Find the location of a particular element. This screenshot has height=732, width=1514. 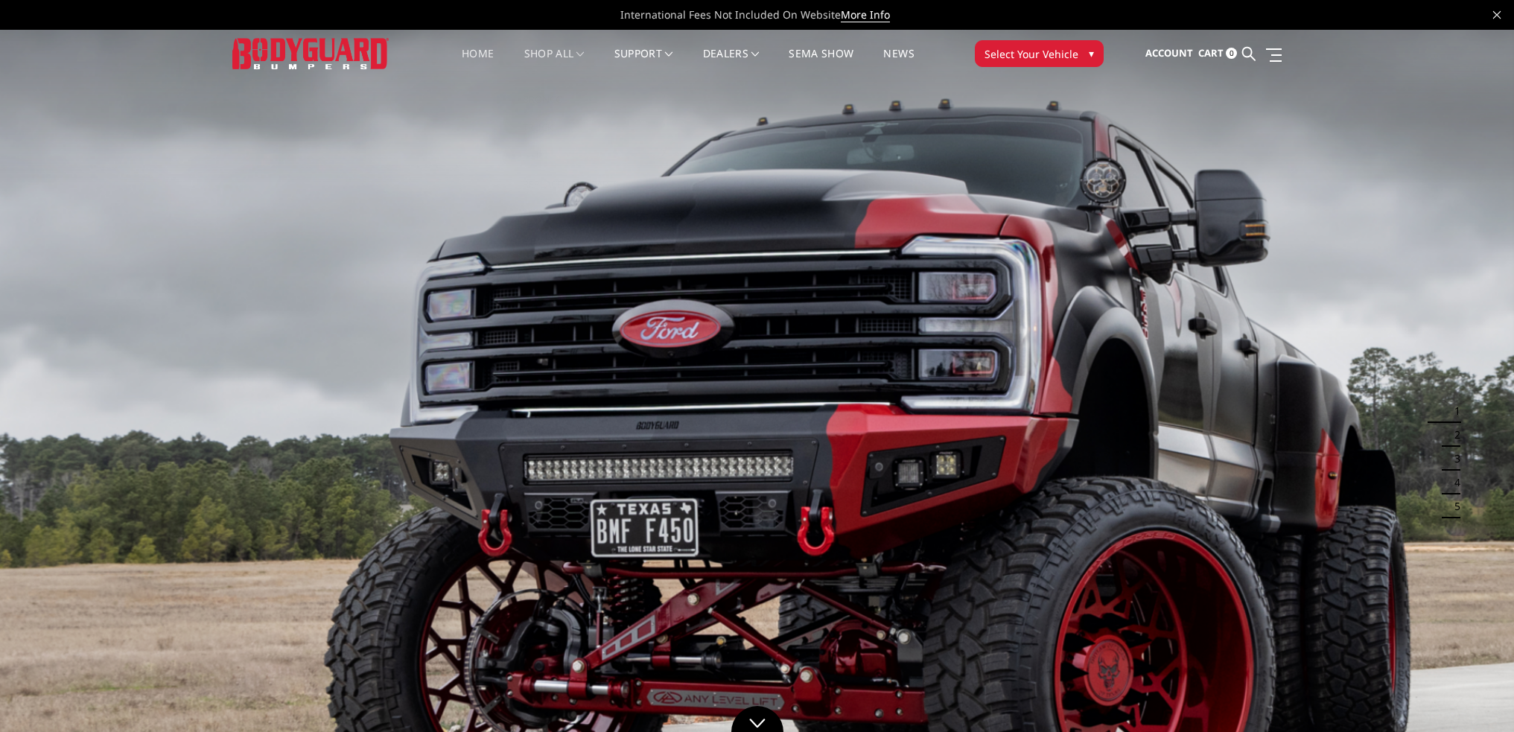

a: Truck is located at coordinates (595, 127).